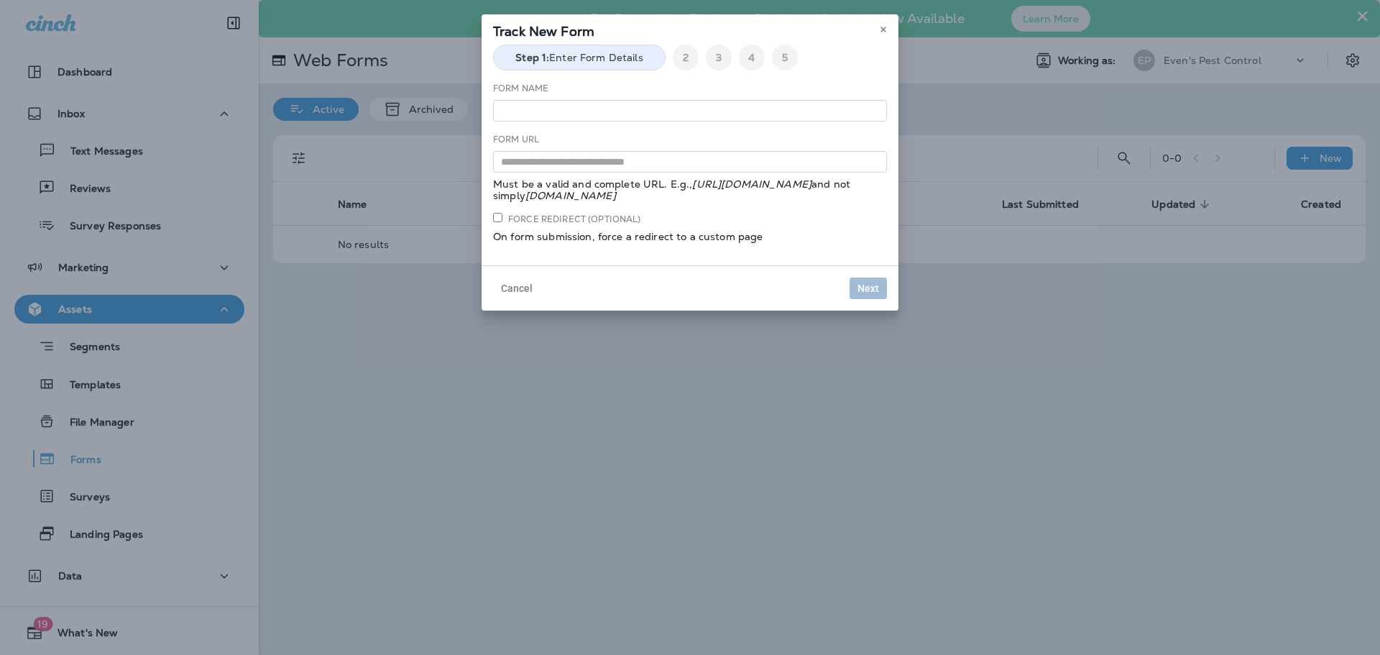  Describe the element at coordinates (719, 58) in the screenshot. I see `strong: 3` at that location.